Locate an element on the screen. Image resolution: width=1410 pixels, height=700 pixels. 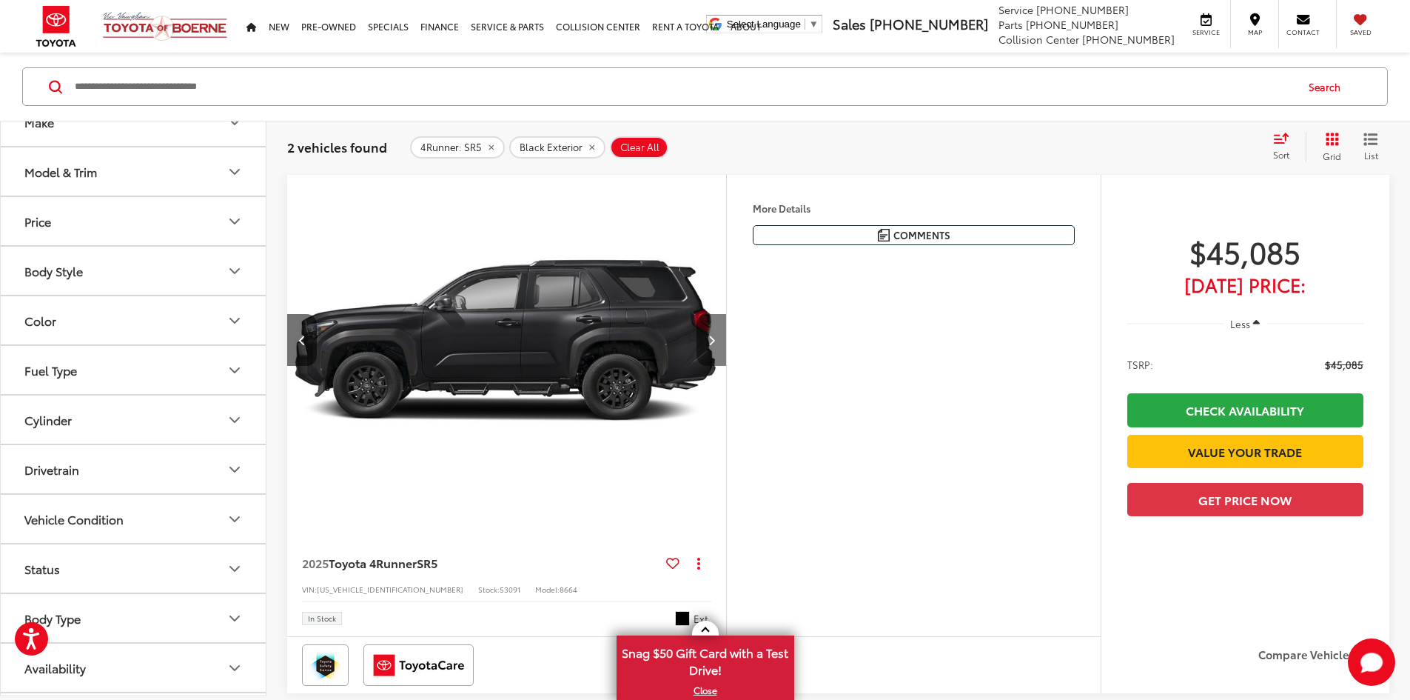
label: Compare Vehicle is located at coordinates (1316, 655).